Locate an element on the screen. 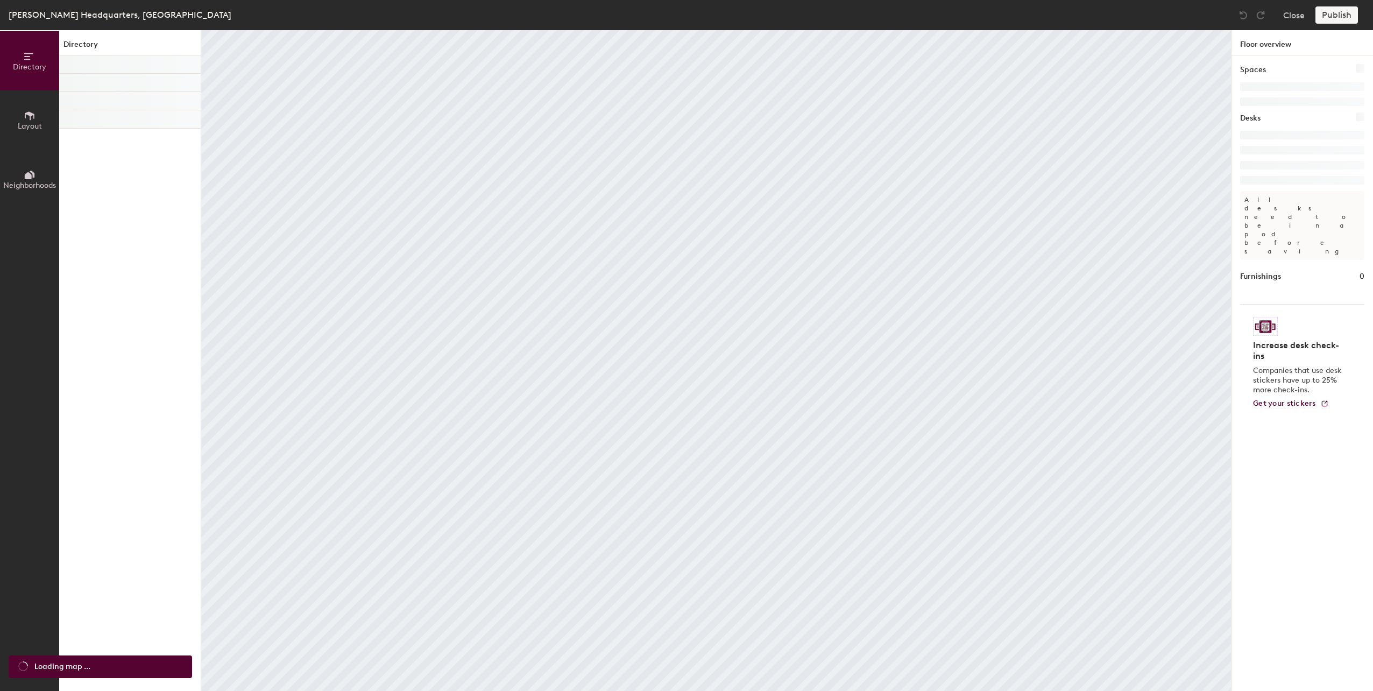 This screenshot has height=691, width=1373. button: Close is located at coordinates (1294, 15).